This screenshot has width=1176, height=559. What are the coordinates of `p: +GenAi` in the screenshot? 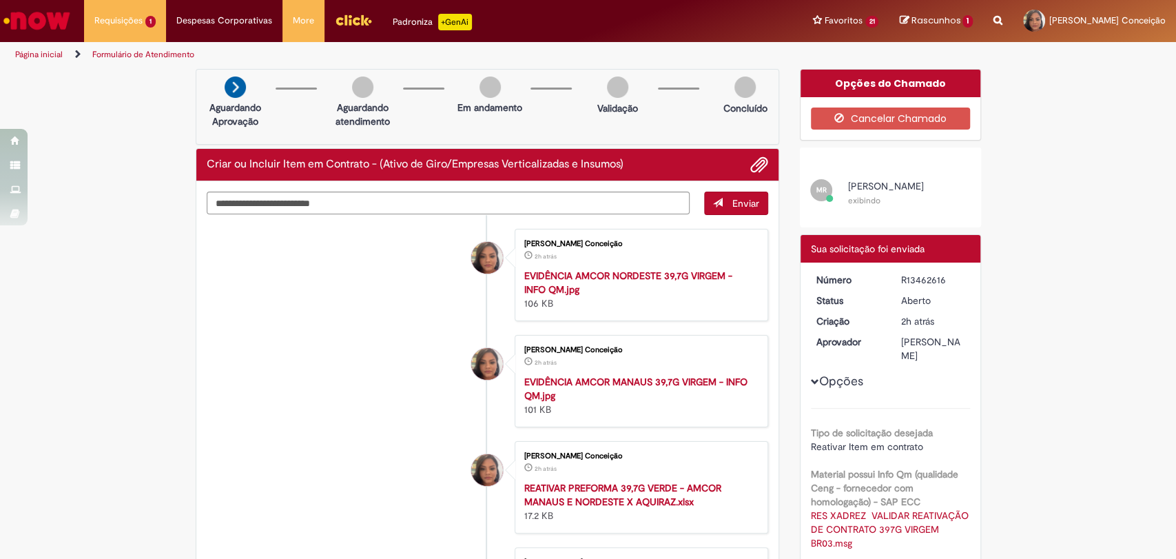 It's located at (455, 22).